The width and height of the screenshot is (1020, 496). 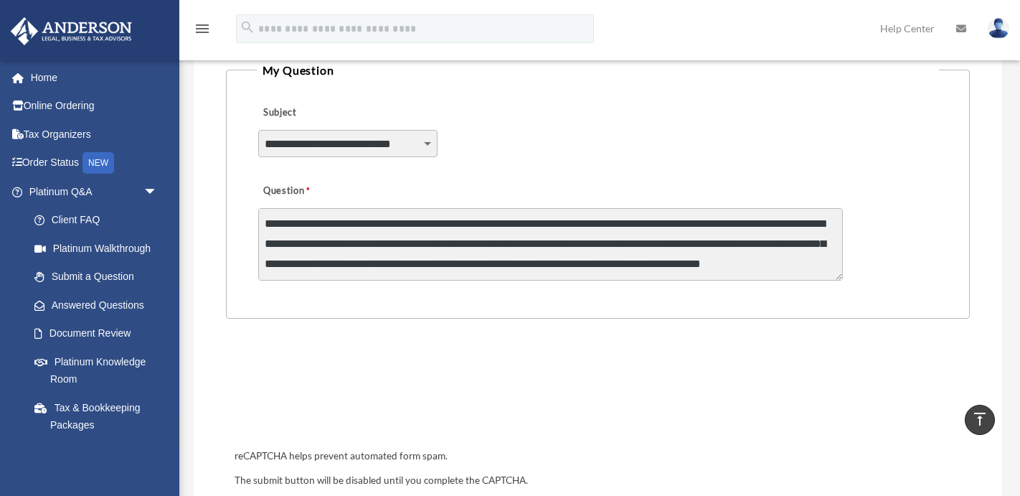 I want to click on a: vertical_align_top, so click(x=980, y=420).